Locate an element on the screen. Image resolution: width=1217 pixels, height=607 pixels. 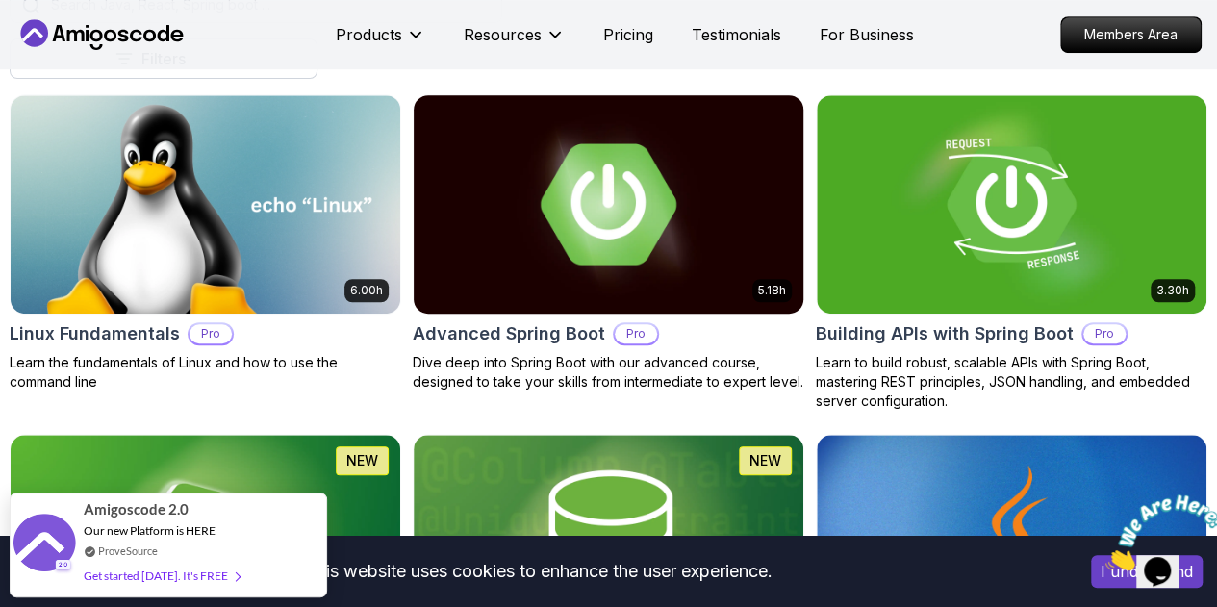
p: 3.30h is located at coordinates (1172, 290).